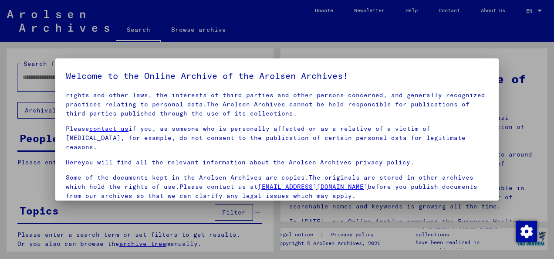  I want to click on p: Some of the documents kept in the Arolsen Archives are copies.The originals are stored in other a..., so click(277, 187).